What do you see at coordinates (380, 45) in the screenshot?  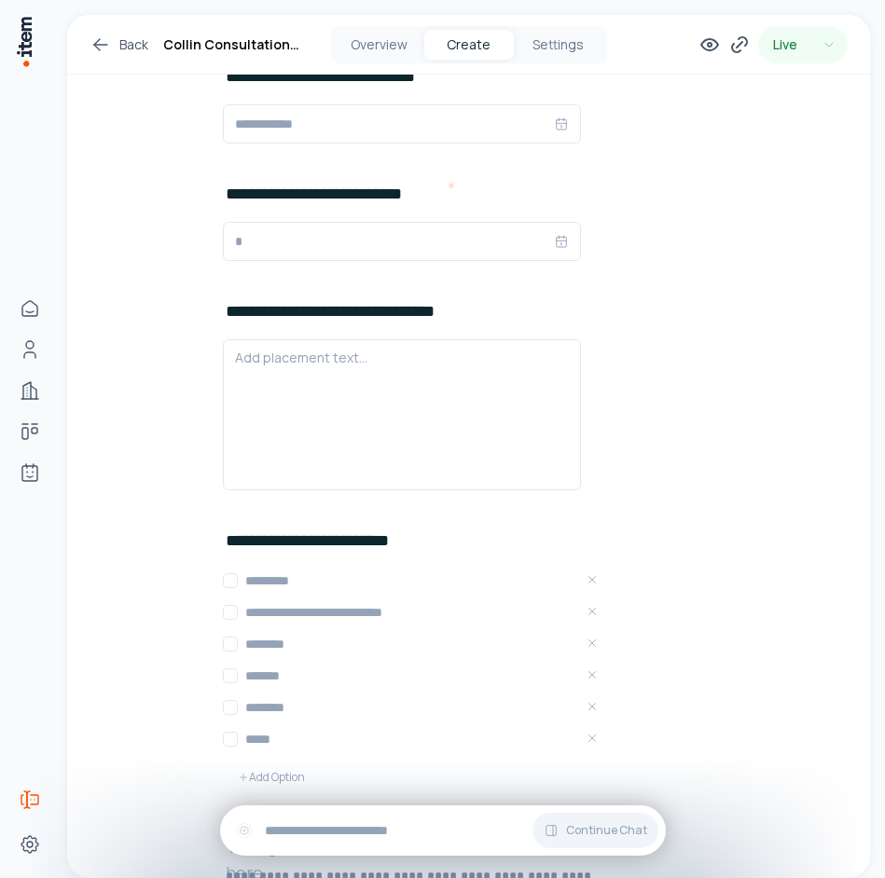 I see `button: Overview` at bounding box center [380, 45].